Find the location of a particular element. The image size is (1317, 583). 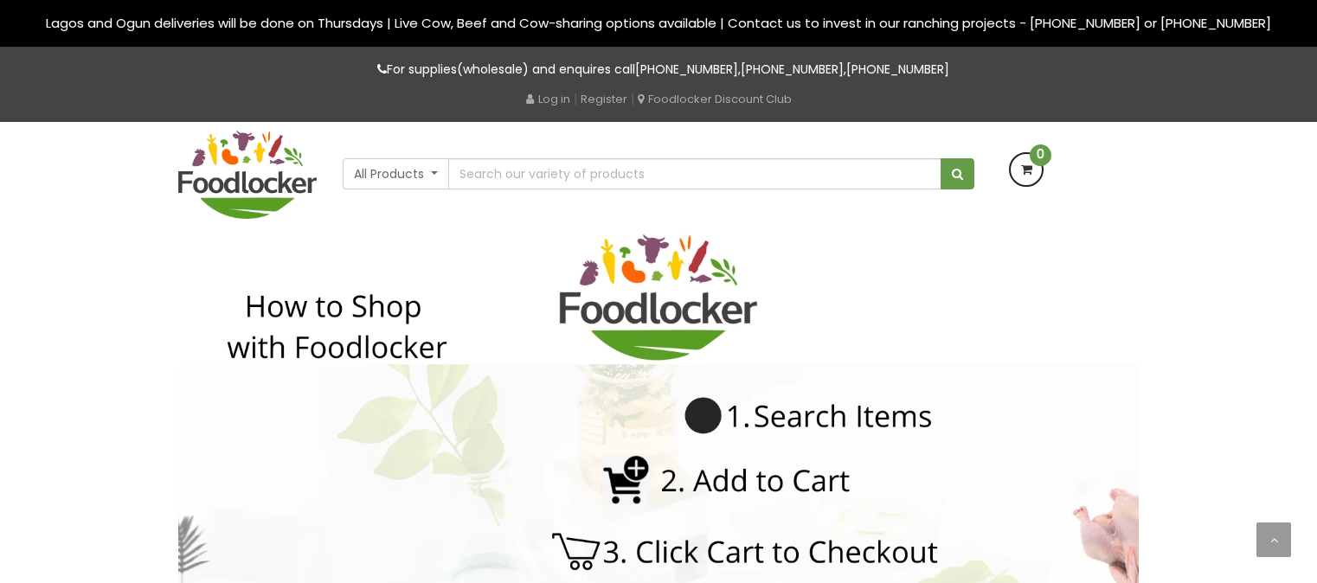

a: Register is located at coordinates (604, 99).